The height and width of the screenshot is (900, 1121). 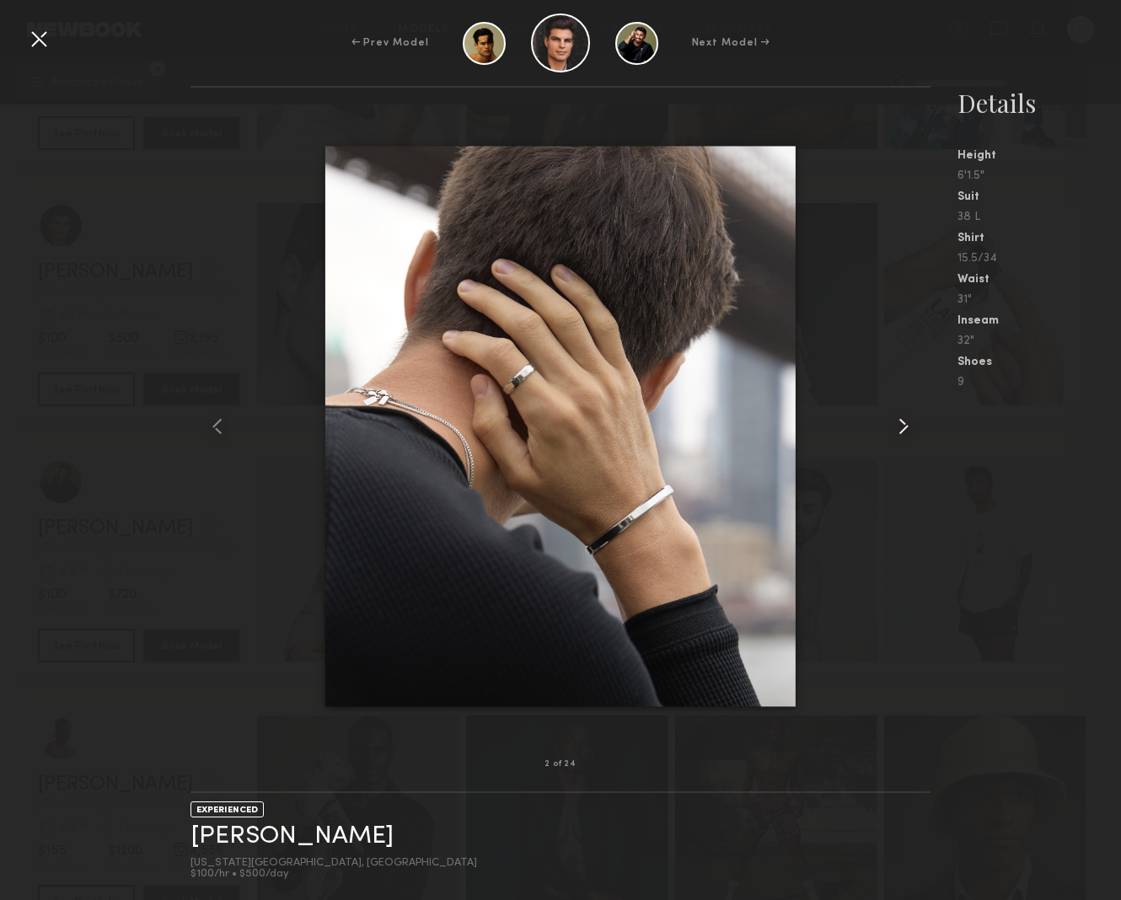 I want to click on div: ← Prev Model, so click(x=390, y=43).